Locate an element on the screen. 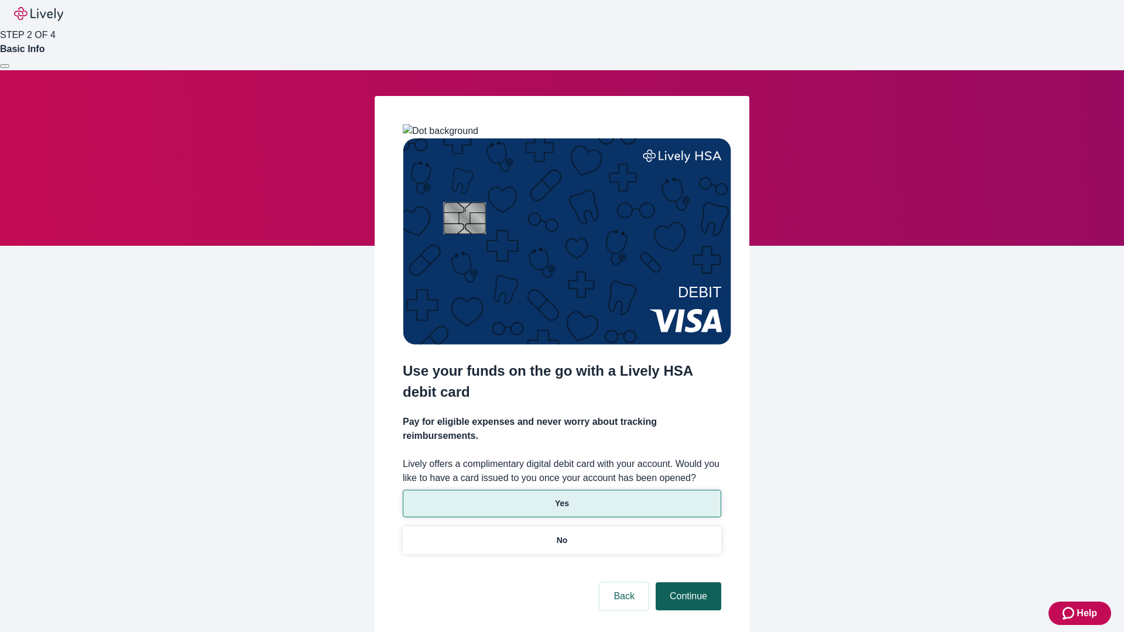  p: No is located at coordinates (562, 540).